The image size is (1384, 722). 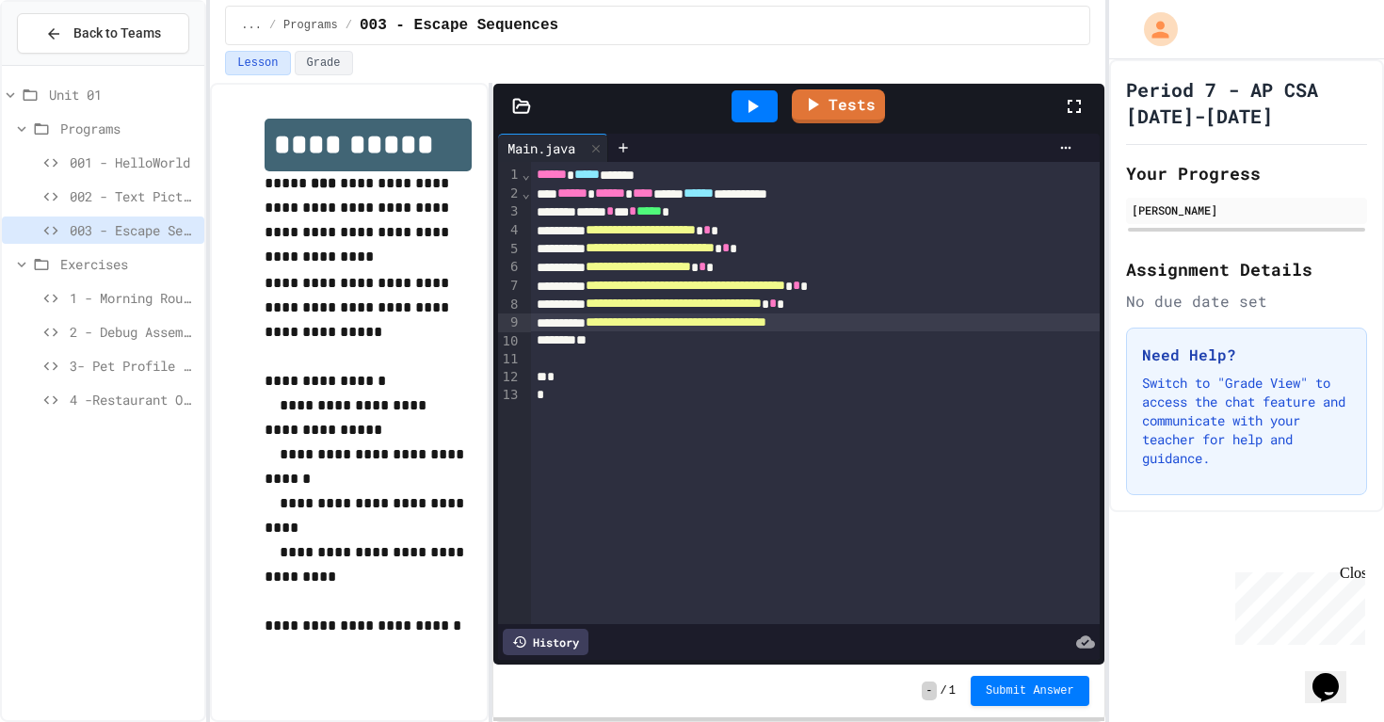 I want to click on div: My Account, so click(x=1153, y=29).